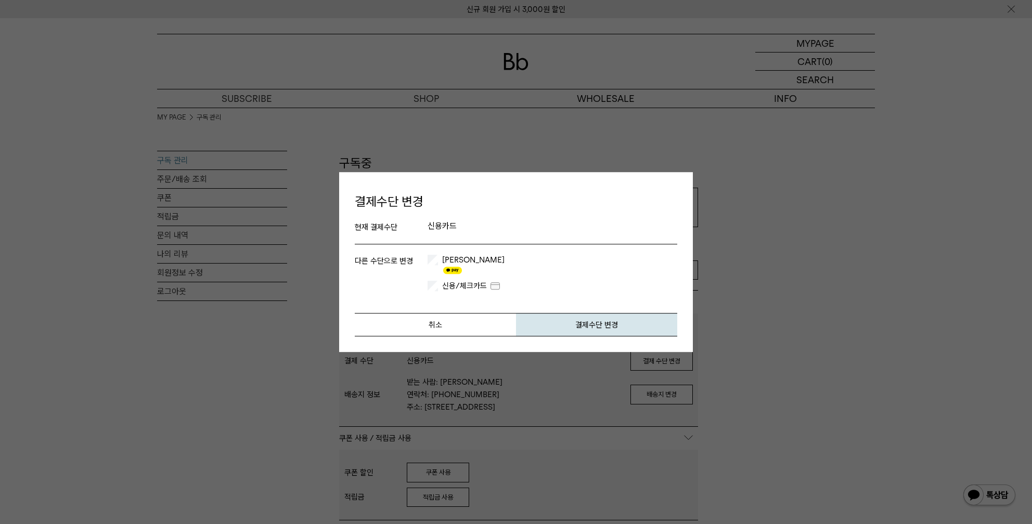 The image size is (1032, 524). Describe the element at coordinates (471, 286) in the screenshot. I see `label: 신용/체크카드` at that location.